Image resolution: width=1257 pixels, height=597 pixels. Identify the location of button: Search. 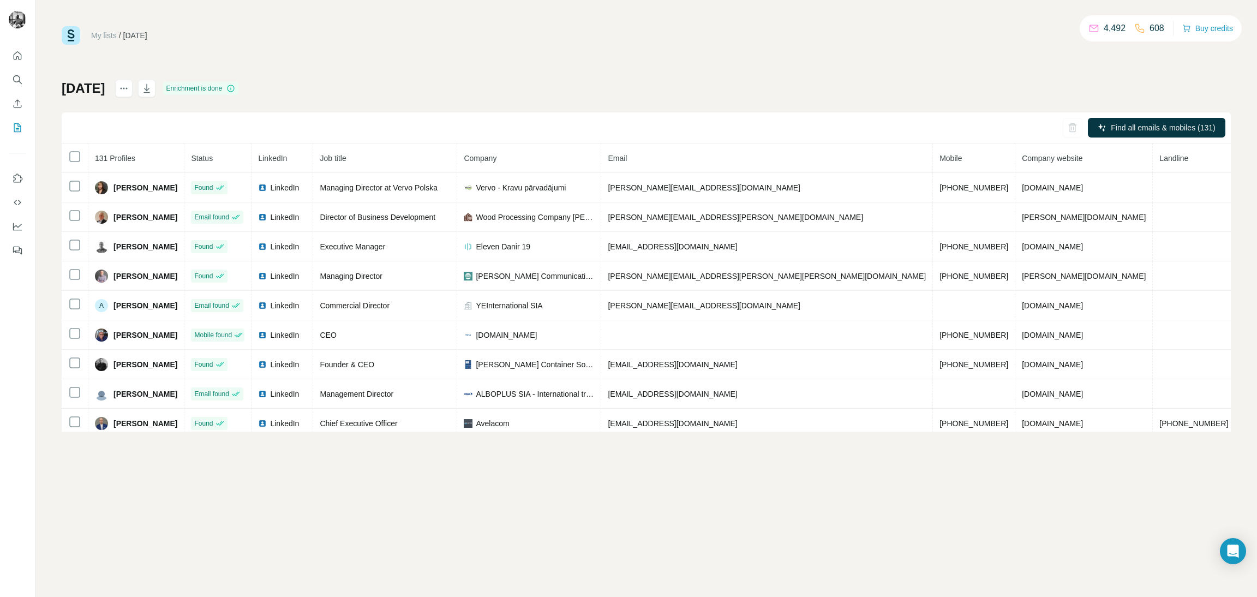
(17, 80).